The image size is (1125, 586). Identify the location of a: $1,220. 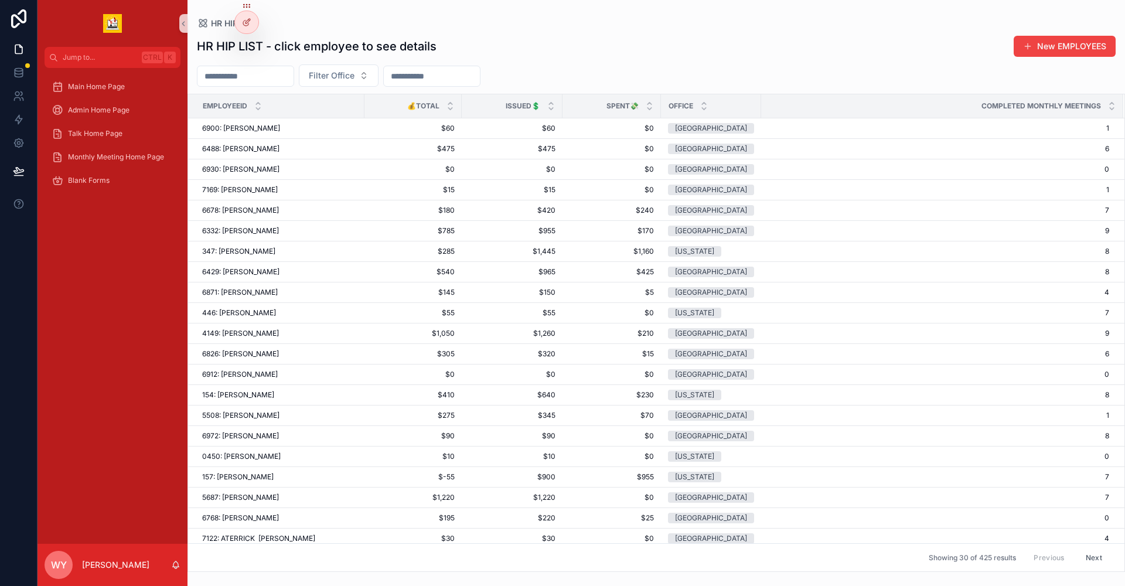
(413, 497).